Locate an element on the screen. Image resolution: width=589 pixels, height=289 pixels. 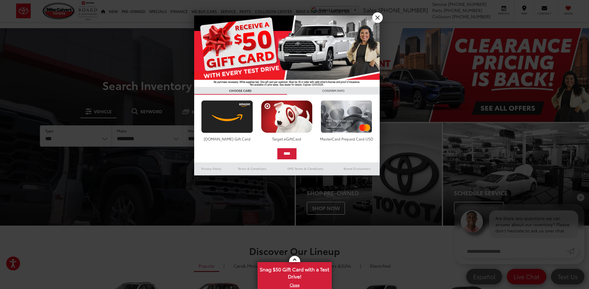
a: Terms & Conditions is located at coordinates (252, 168).